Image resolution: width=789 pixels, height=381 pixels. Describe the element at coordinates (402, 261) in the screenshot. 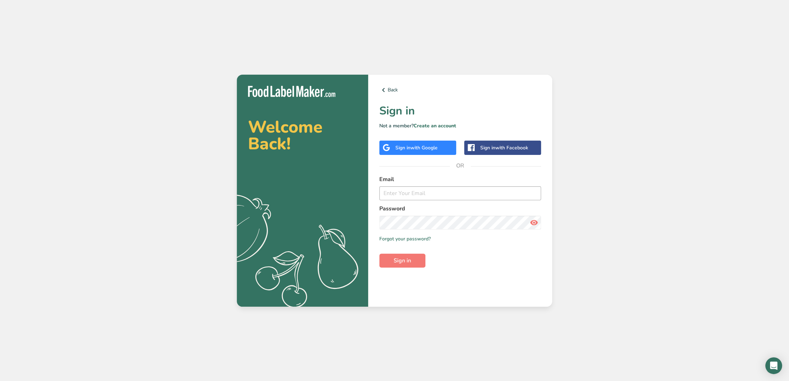

I see `span: Sign in` at that location.